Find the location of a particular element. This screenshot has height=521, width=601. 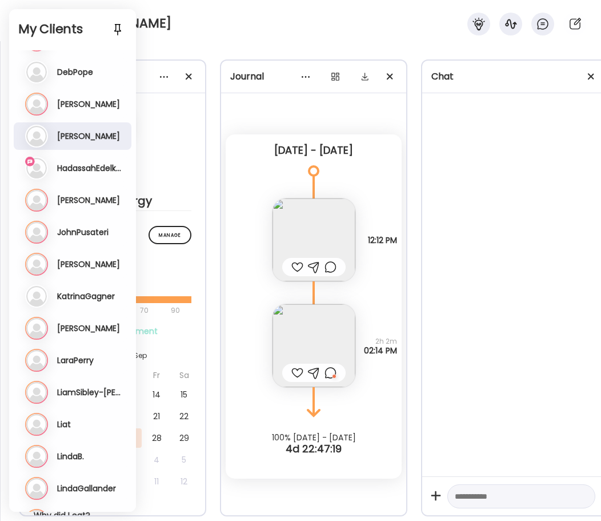

h3: KatrinaGagner is located at coordinates (86, 296).